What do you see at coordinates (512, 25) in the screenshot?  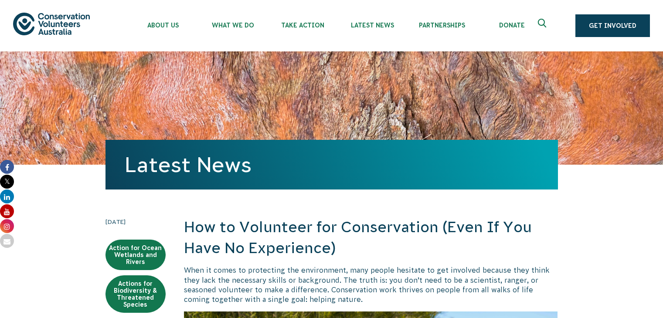 I see `span: Donate` at bounding box center [512, 25].